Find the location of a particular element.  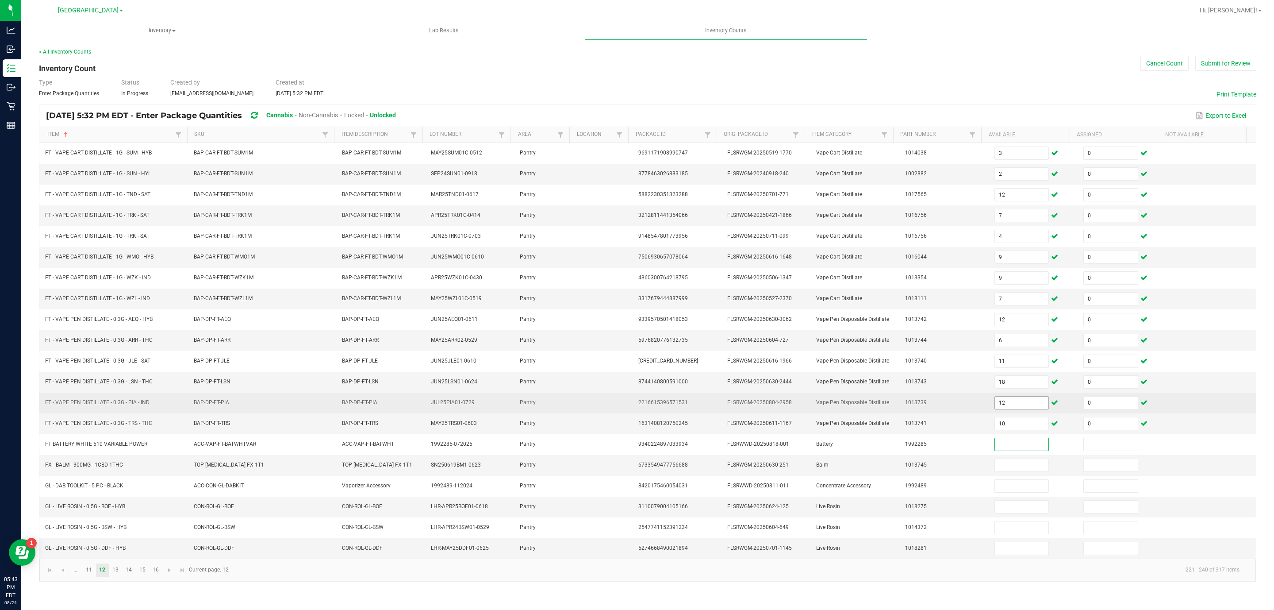

a: Part NumberSortable is located at coordinates (933, 134).